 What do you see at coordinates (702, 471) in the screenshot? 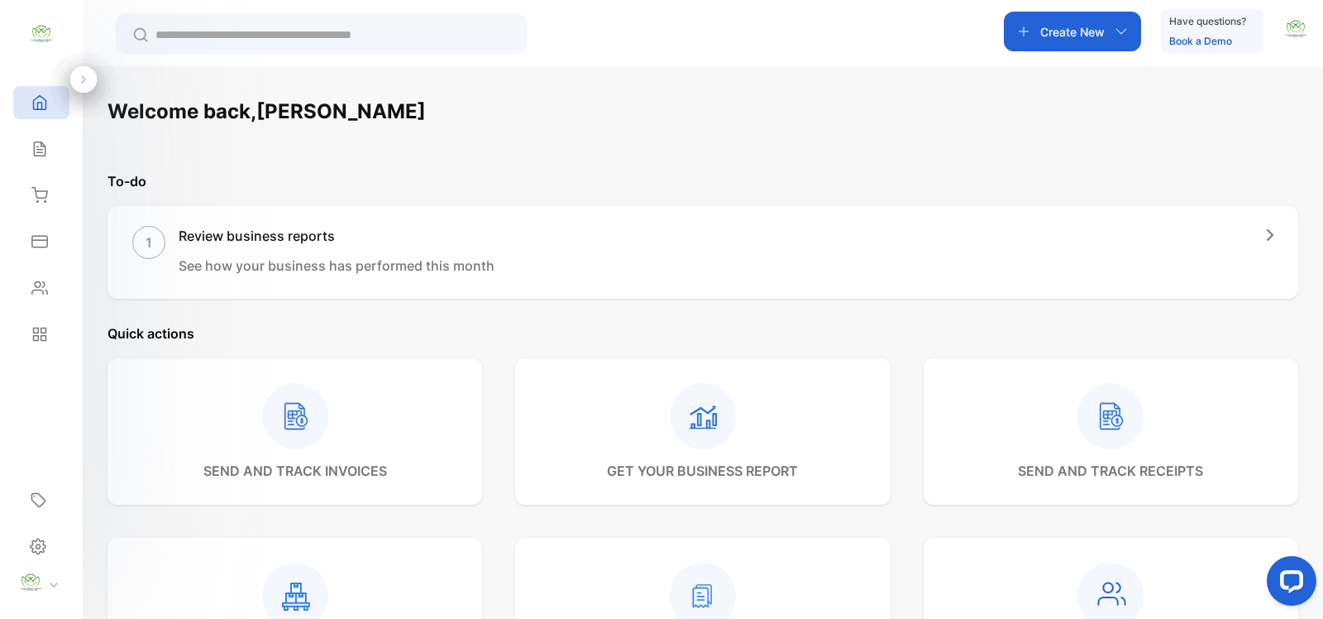
I see `p: get your business report` at bounding box center [702, 471].